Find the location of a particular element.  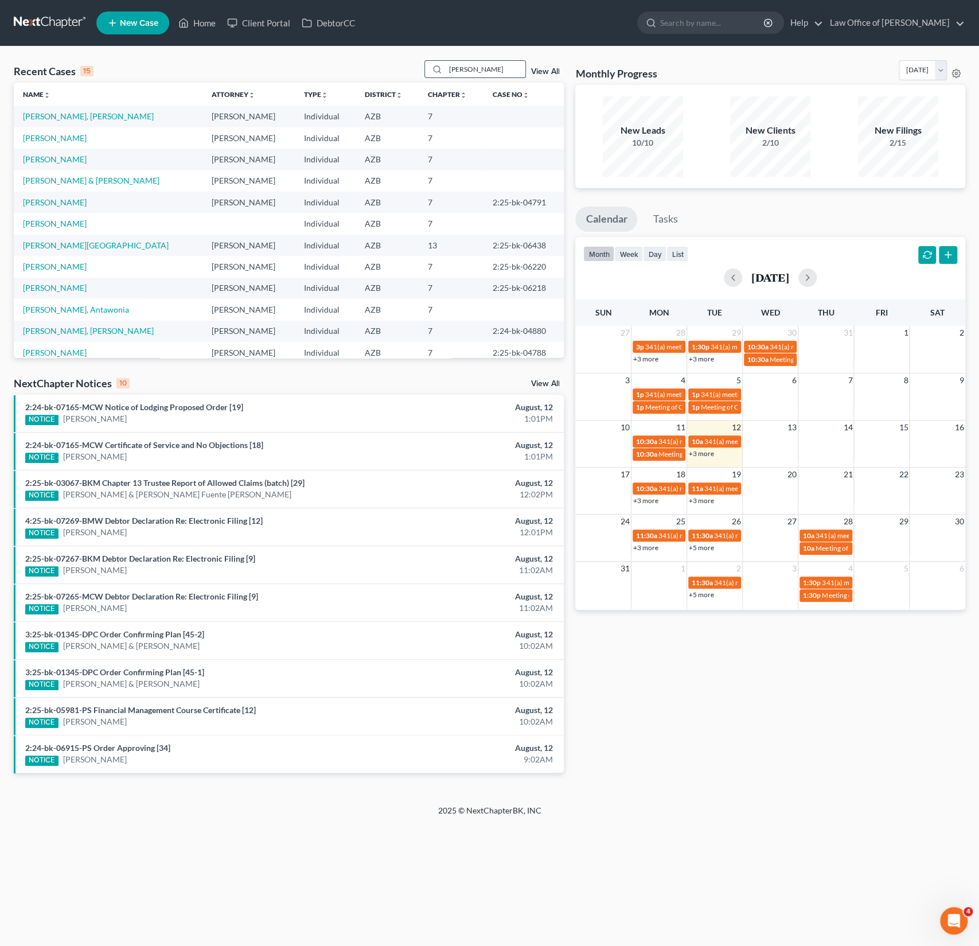

a: Client Portal is located at coordinates (259, 23).